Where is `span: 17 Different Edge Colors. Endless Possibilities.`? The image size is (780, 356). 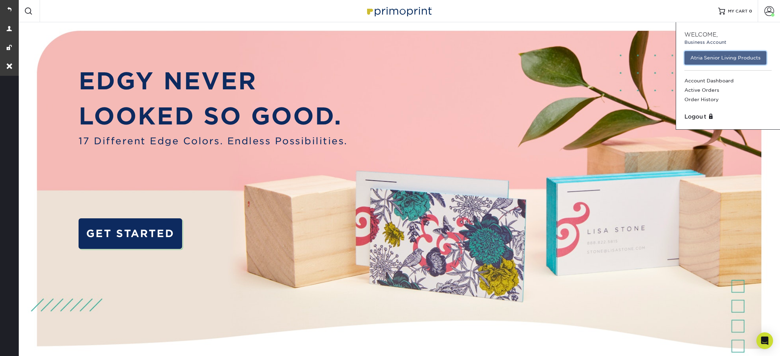 span: 17 Different Edge Colors. Endless Possibilities. is located at coordinates (213, 141).